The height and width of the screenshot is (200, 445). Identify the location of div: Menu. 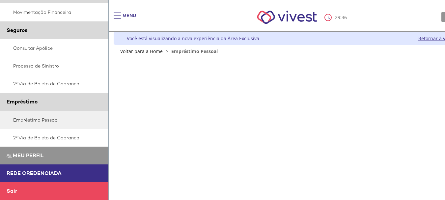
(129, 19).